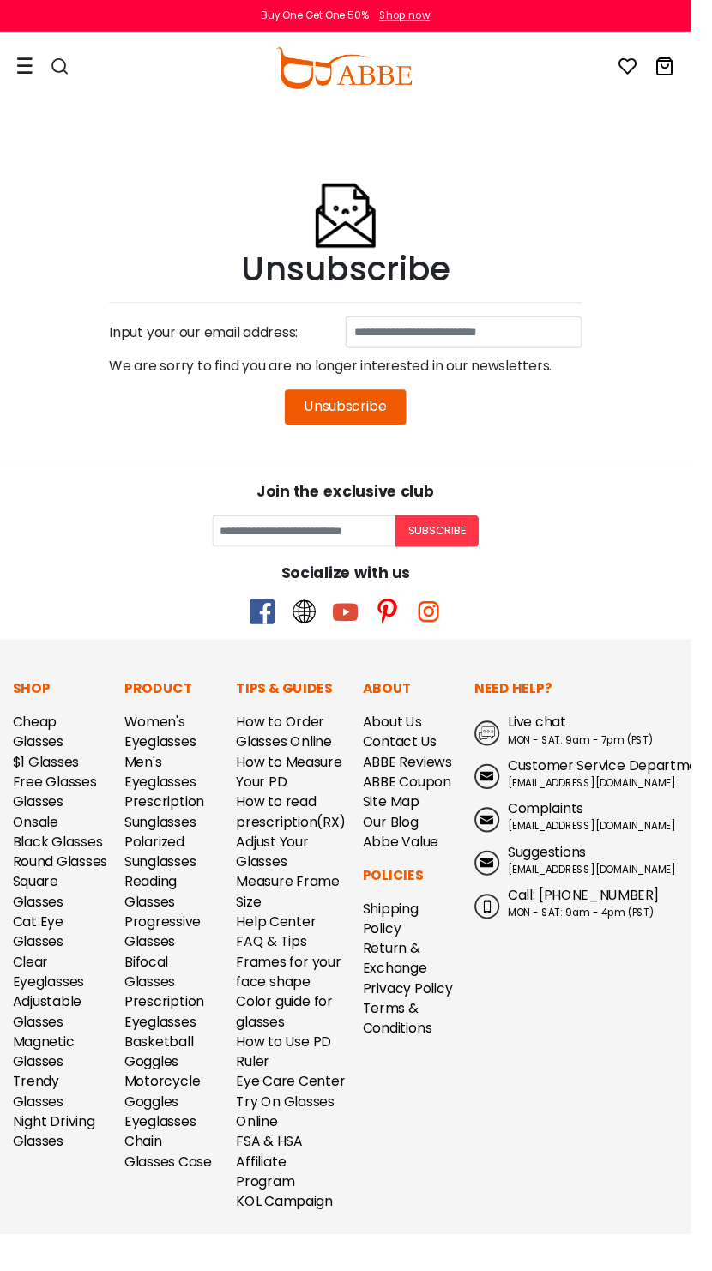  What do you see at coordinates (354, 70) in the screenshot?
I see `img: abbeglasses.com` at bounding box center [354, 70].